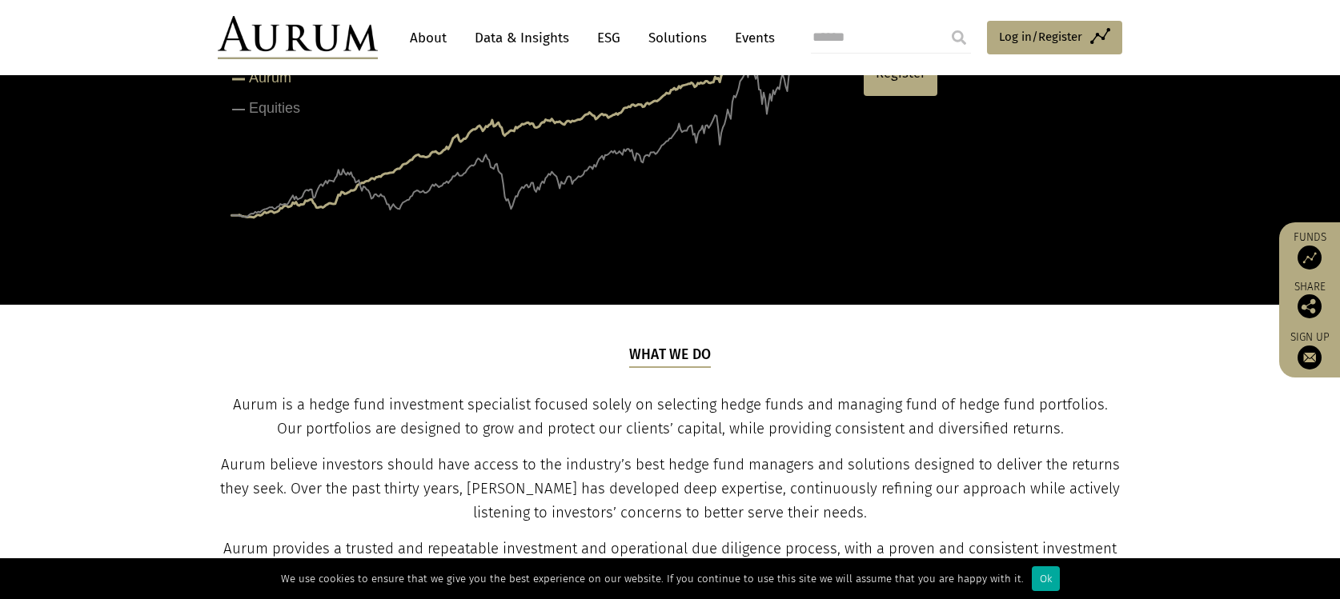 The height and width of the screenshot is (599, 1340). I want to click on tspan: Aurum, so click(270, 78).